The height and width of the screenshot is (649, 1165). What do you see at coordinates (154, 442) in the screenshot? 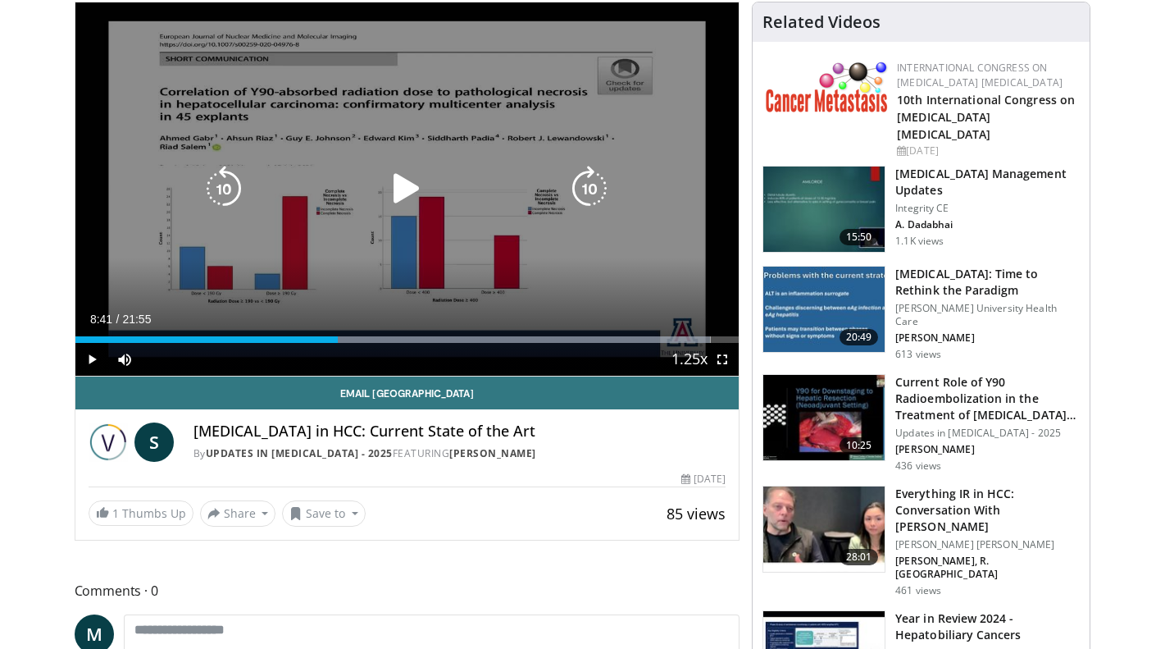
I see `a: S` at bounding box center [154, 442].